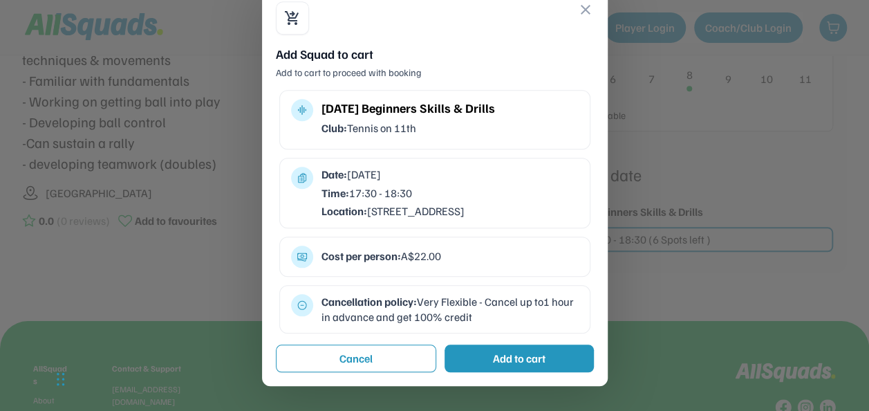  I want to click on strong: Cost per person:, so click(361, 256).